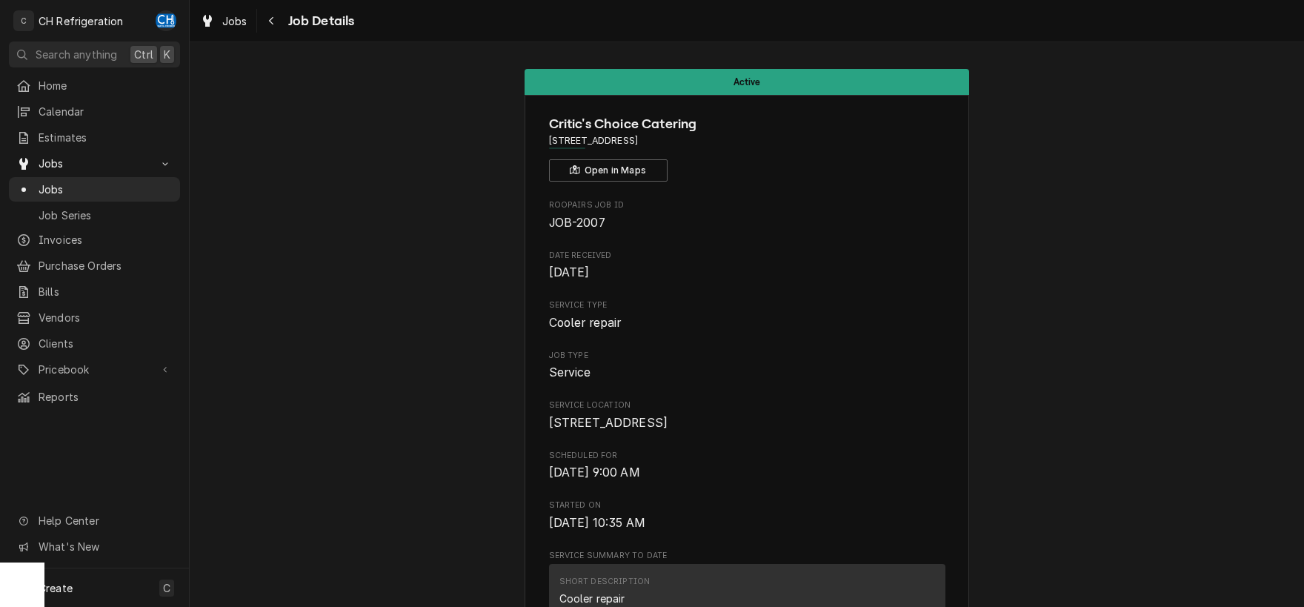  I want to click on button: Search anythingCtrlK, so click(94, 54).